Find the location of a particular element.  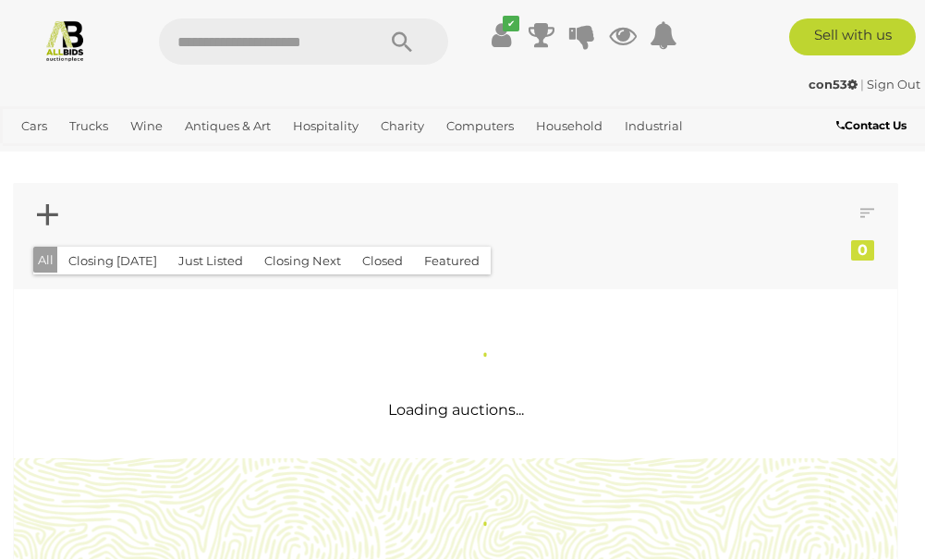

a: Sell with us is located at coordinates (852, 37).